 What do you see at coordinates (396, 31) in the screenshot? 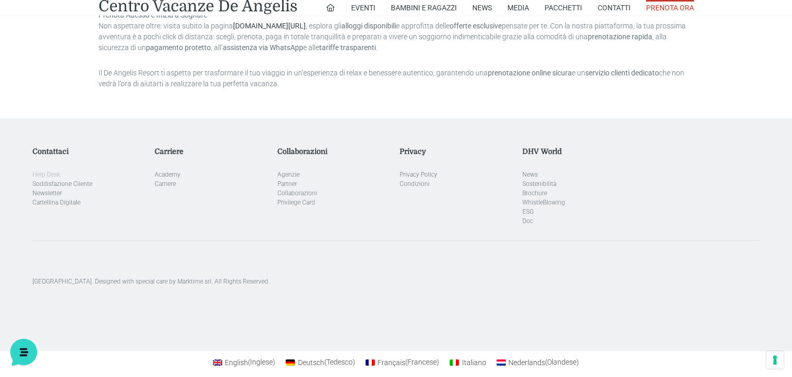
I see `p: Non aspettare oltre: visita subito la pagina , esplora gli e approfitta delle pensate per te. Con...` at bounding box center [396, 31].